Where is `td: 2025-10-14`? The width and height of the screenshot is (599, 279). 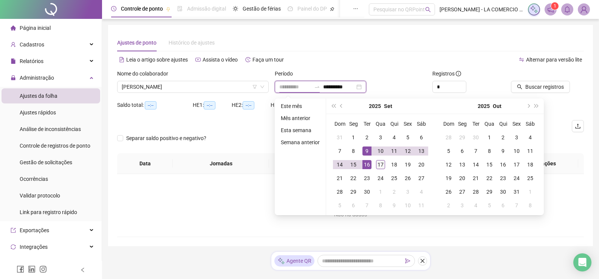
td: 2025-10-14 is located at coordinates (476, 165).